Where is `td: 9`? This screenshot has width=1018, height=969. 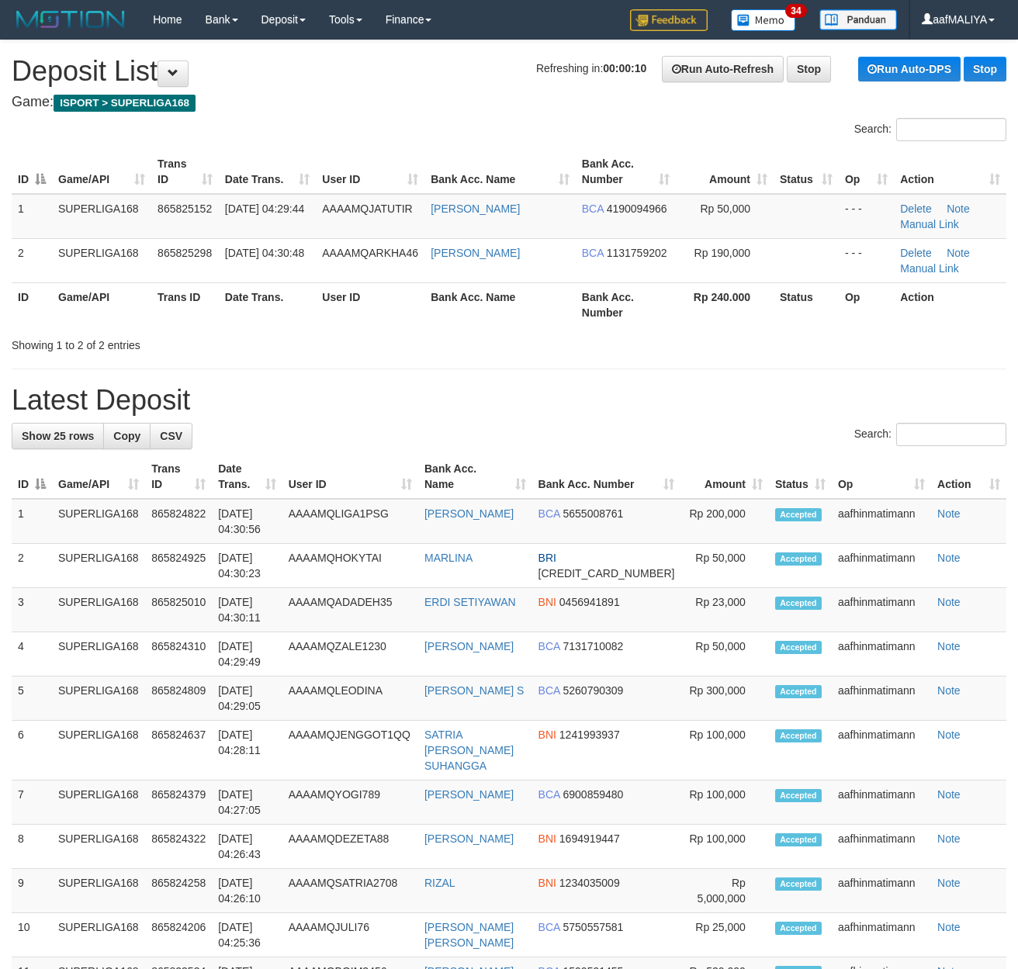 td: 9 is located at coordinates (32, 891).